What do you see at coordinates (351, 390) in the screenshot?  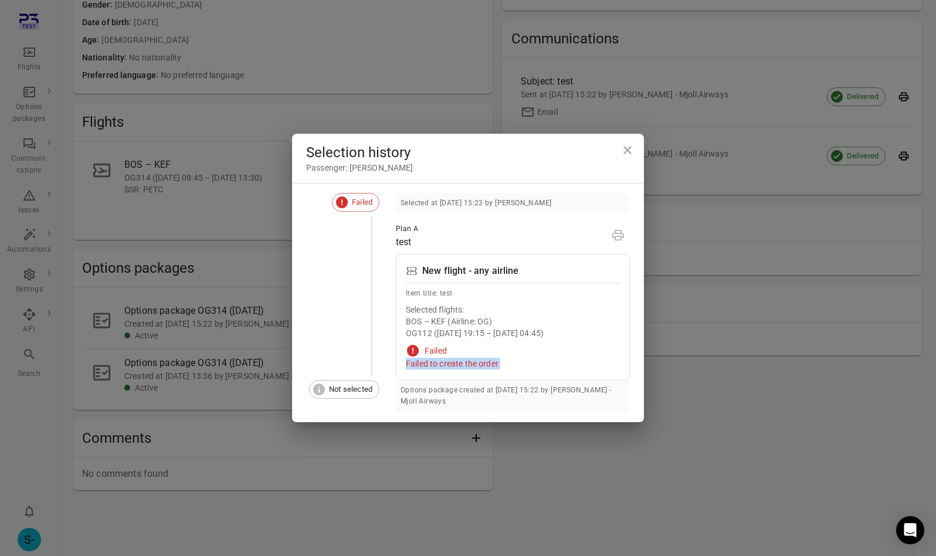 I see `span: Not selected` at bounding box center [351, 390].